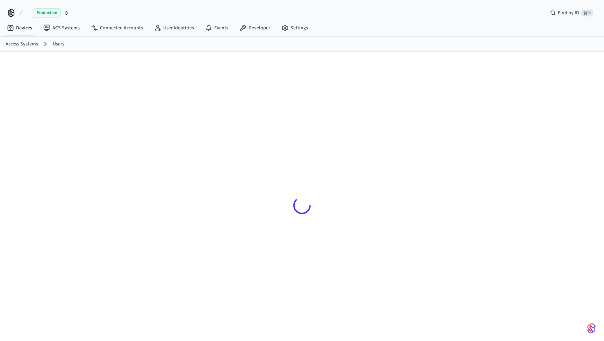 The width and height of the screenshot is (604, 341). I want to click on a: Devices, so click(20, 28).